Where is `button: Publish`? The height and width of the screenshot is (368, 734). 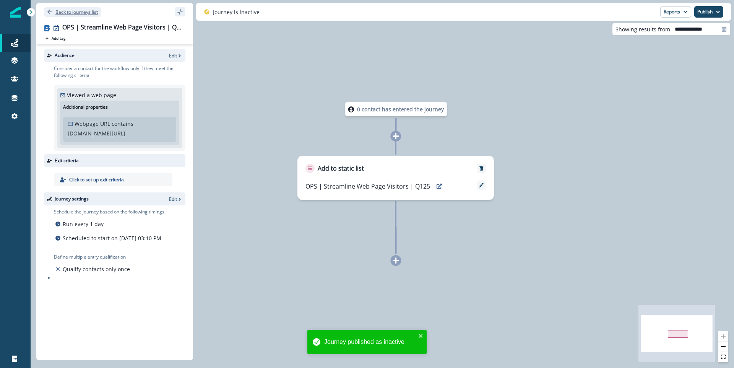 button: Publish is located at coordinates (709, 12).